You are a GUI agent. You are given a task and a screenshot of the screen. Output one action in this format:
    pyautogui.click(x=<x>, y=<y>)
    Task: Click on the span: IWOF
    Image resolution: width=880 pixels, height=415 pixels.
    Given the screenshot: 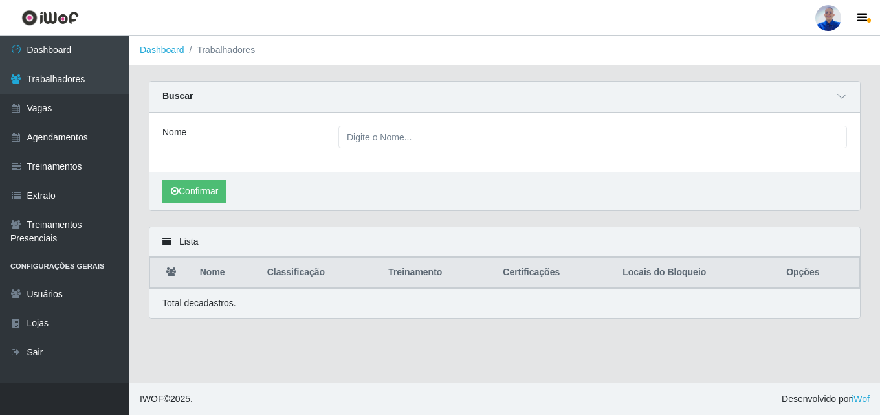 What is the action you would take?
    pyautogui.click(x=151, y=398)
    